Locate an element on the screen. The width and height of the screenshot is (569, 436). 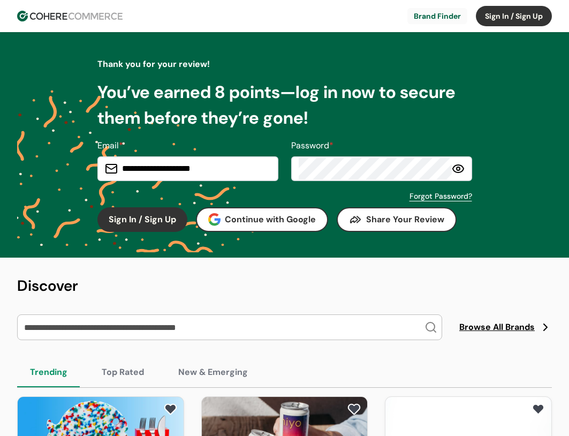
button: Top Rated is located at coordinates (123, 372).